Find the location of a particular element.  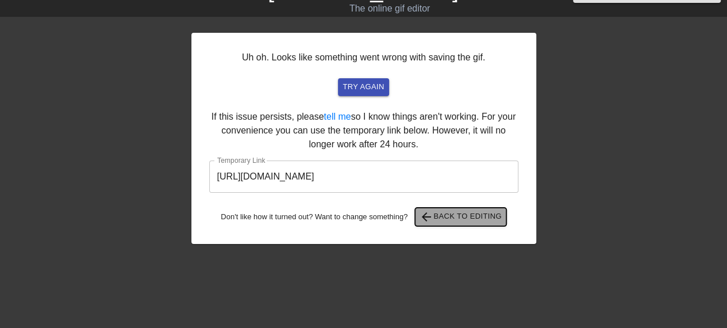

button: Back to Editing is located at coordinates (460, 217).